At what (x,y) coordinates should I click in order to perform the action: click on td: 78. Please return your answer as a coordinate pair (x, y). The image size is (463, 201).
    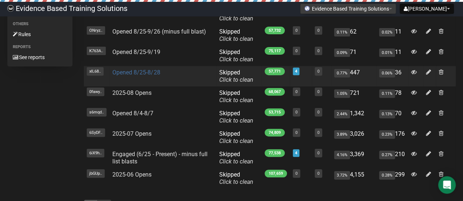
    Looking at the image, I should click on (392, 97).